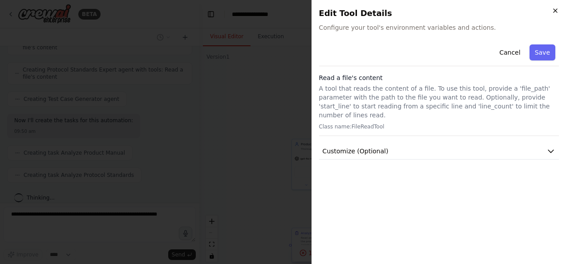 Image resolution: width=566 pixels, height=264 pixels. Describe the element at coordinates (509, 52) in the screenshot. I see `button: Cancel` at that location.